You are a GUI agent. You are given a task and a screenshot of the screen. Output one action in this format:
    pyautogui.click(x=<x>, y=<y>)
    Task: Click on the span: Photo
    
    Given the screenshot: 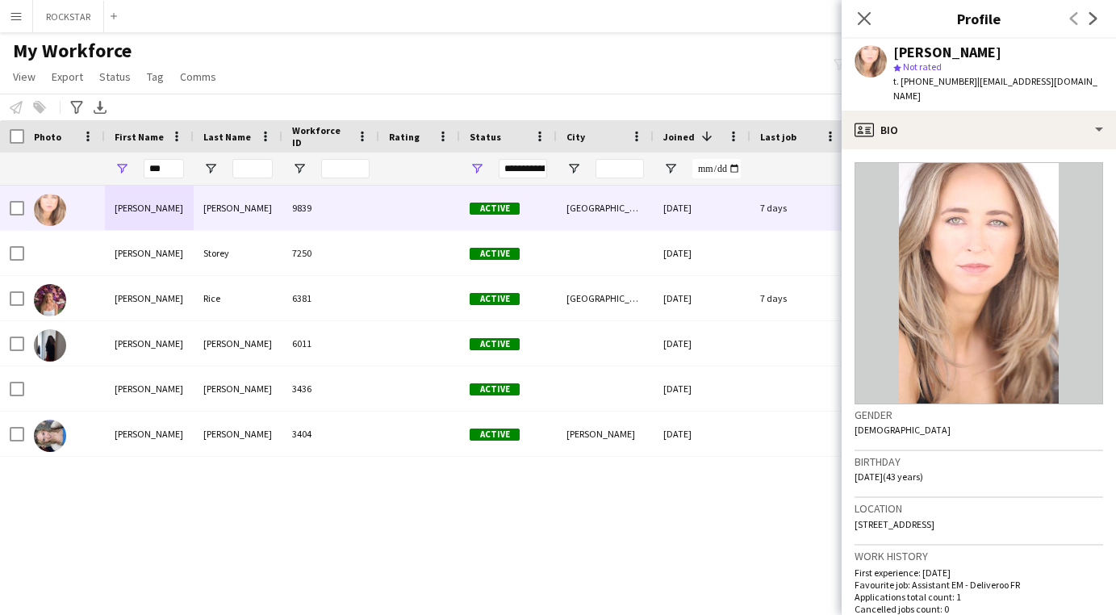 What is the action you would take?
    pyautogui.click(x=48, y=136)
    